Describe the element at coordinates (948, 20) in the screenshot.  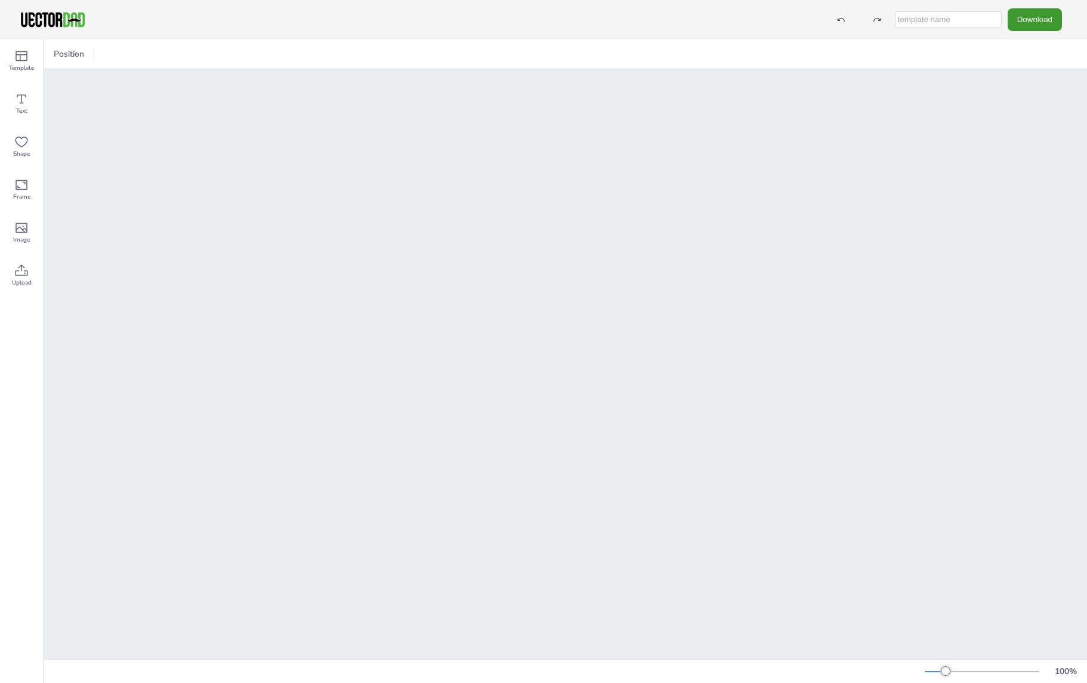
I see `input: template name` at that location.